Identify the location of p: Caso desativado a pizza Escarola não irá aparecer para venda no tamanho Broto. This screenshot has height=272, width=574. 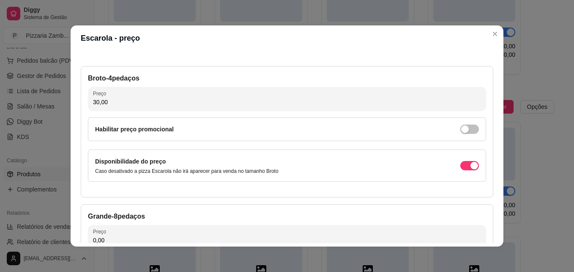
(187, 171).